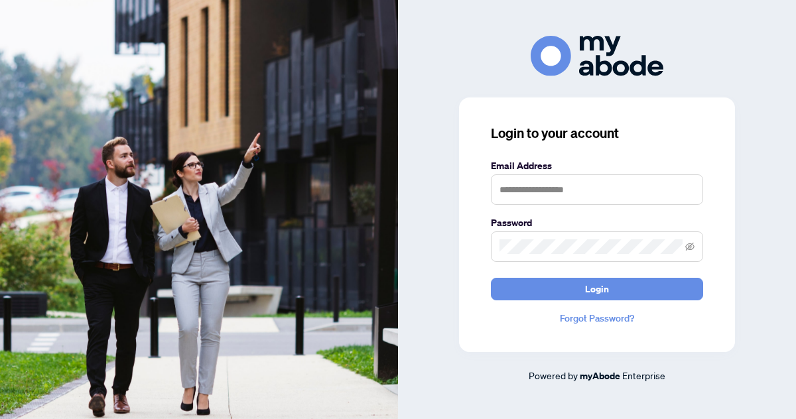  Describe the element at coordinates (553, 376) in the screenshot. I see `span: Powered by` at that location.